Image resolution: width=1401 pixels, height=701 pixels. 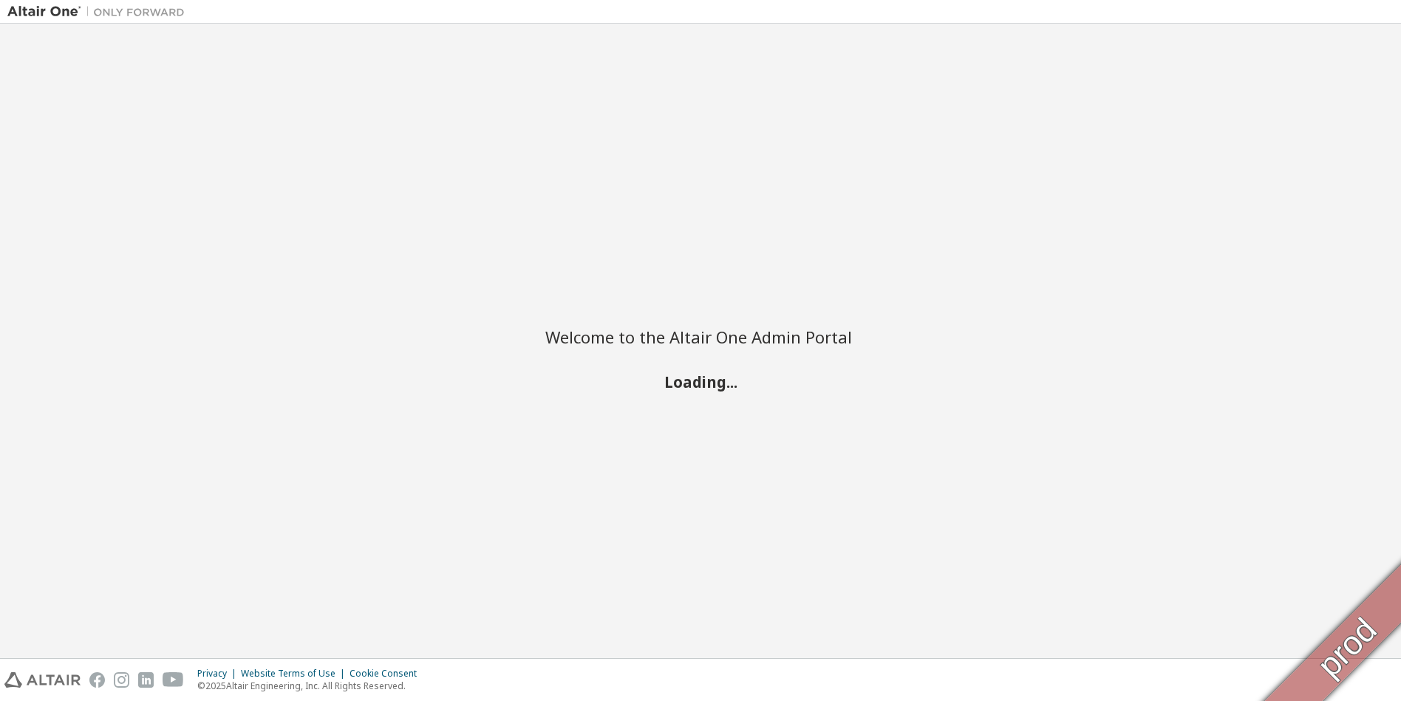 What do you see at coordinates (173, 680) in the screenshot?
I see `img: youtube.svg` at bounding box center [173, 680].